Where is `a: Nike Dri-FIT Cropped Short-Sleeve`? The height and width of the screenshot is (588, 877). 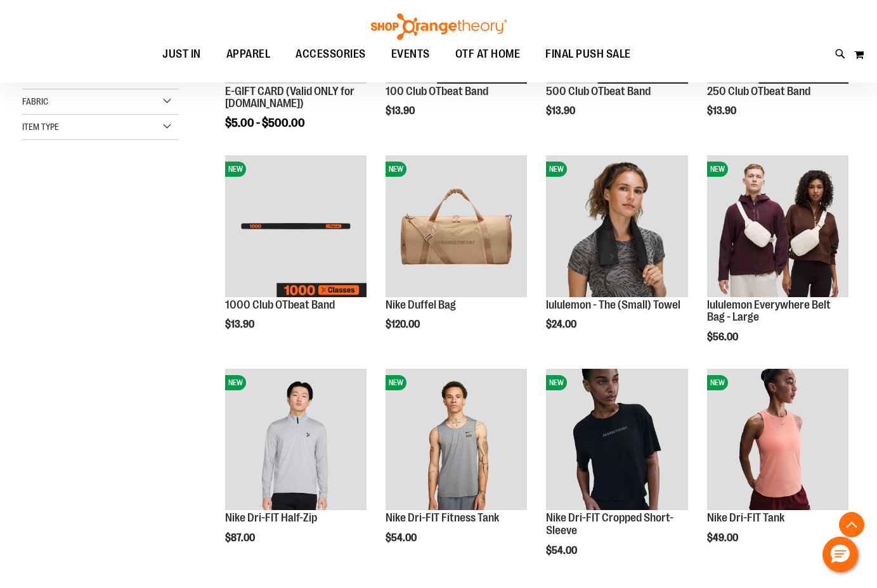 a: Nike Dri-FIT Cropped Short-Sleeve is located at coordinates (609, 524).